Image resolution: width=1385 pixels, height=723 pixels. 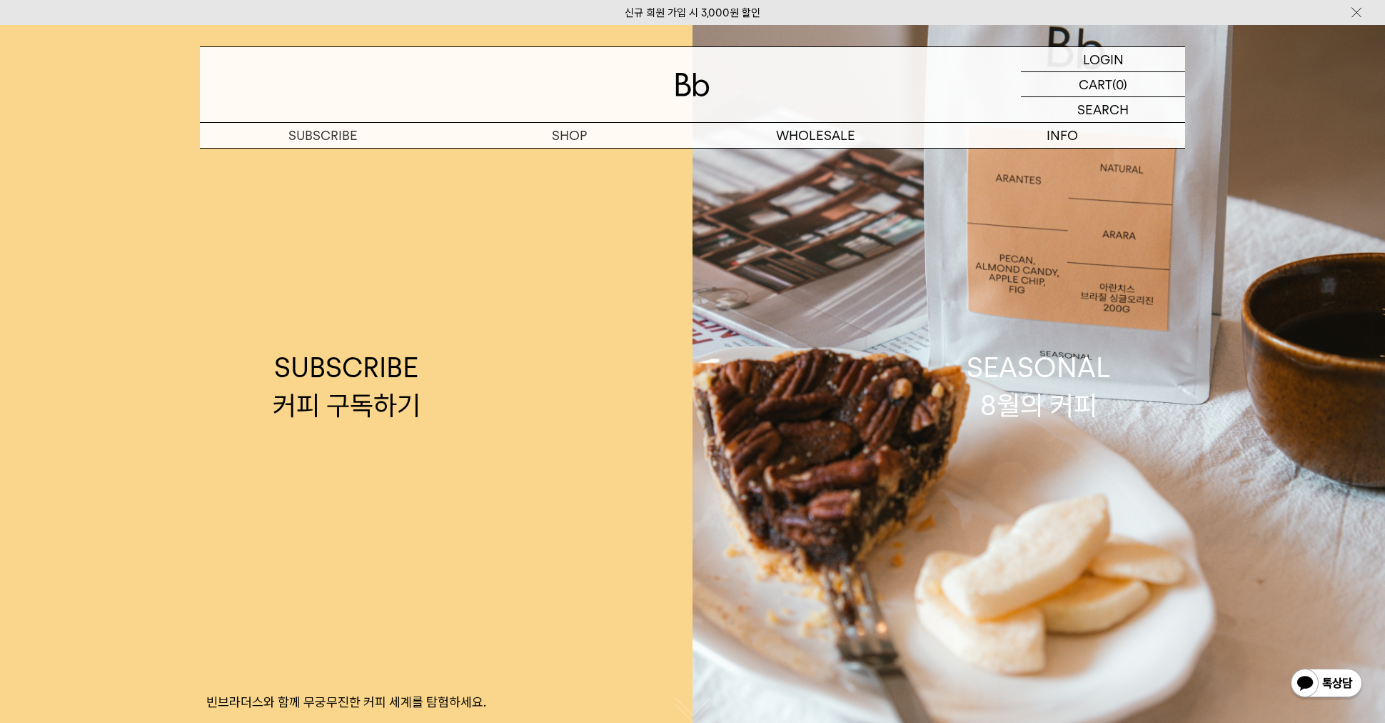 I want to click on a: LOGIN, so click(x=1103, y=59).